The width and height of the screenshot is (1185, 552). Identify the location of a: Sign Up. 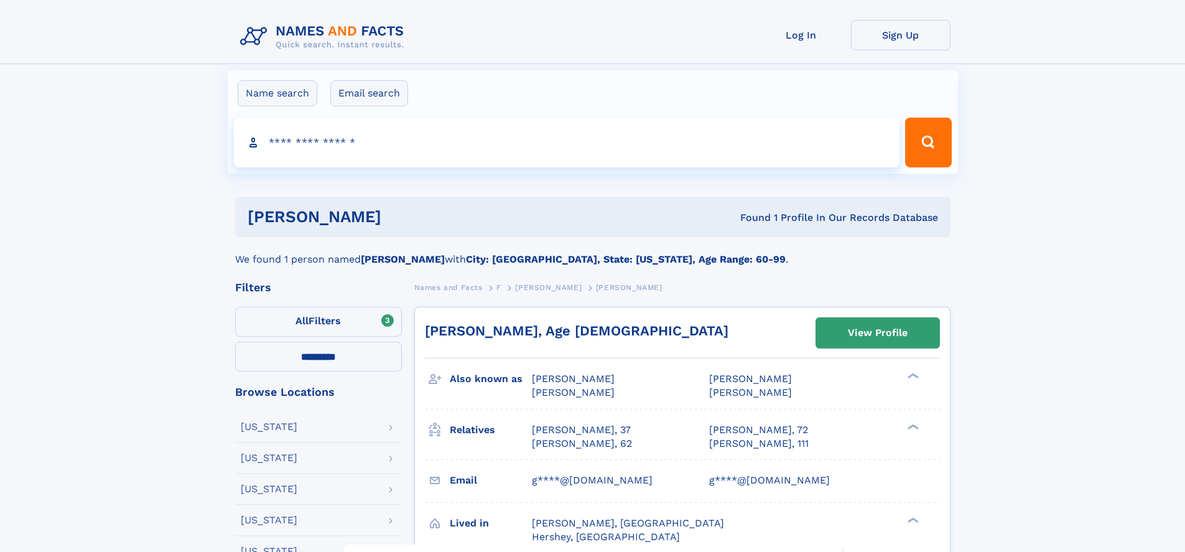
(901, 35).